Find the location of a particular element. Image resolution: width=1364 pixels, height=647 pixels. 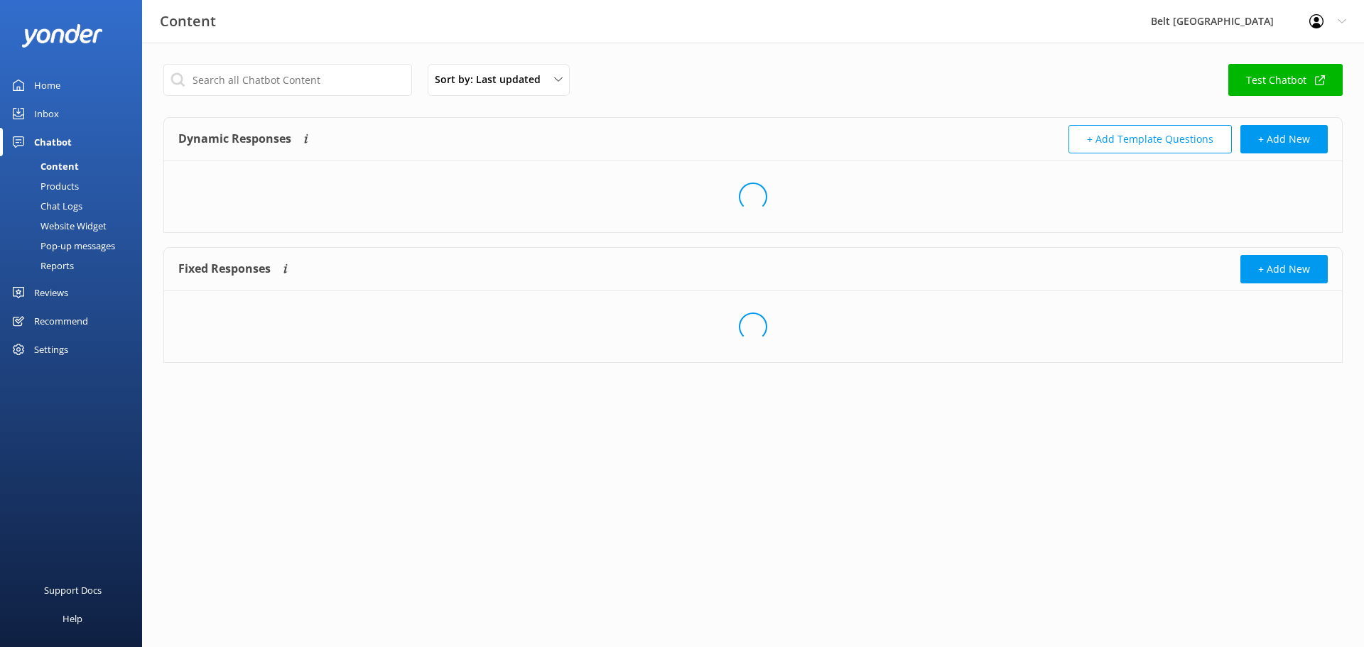

div: Products is located at coordinates (43, 186).